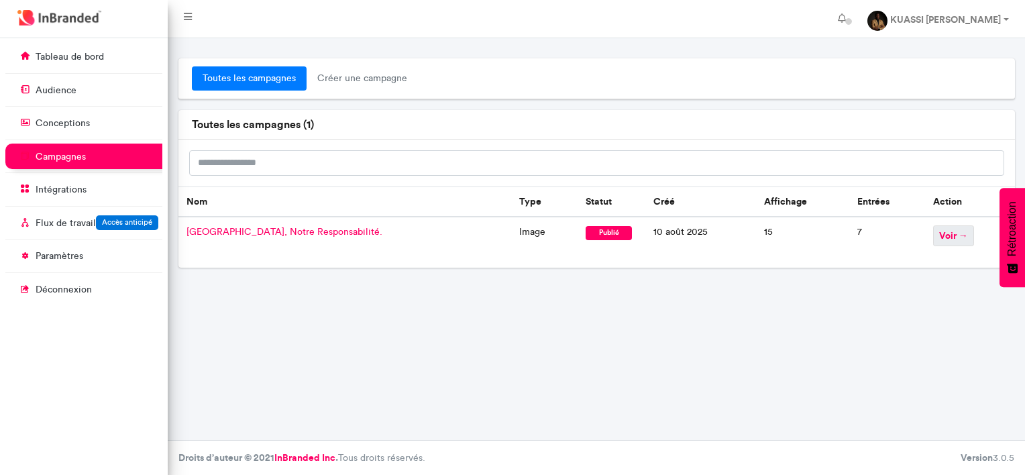 Image resolution: width=1025 pixels, height=475 pixels. I want to click on td: image, so click(544, 242).